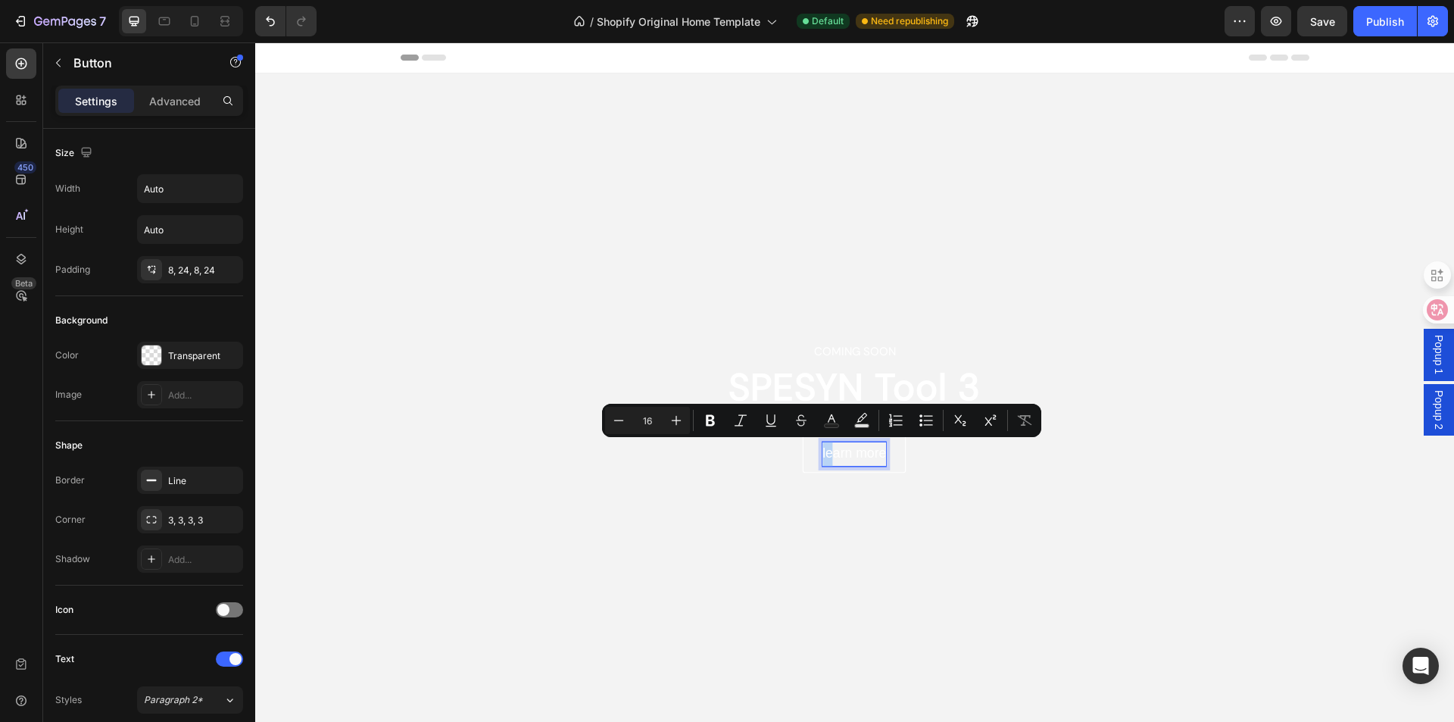 The height and width of the screenshot is (722, 1454). I want to click on p: coming soon, so click(599, 309).